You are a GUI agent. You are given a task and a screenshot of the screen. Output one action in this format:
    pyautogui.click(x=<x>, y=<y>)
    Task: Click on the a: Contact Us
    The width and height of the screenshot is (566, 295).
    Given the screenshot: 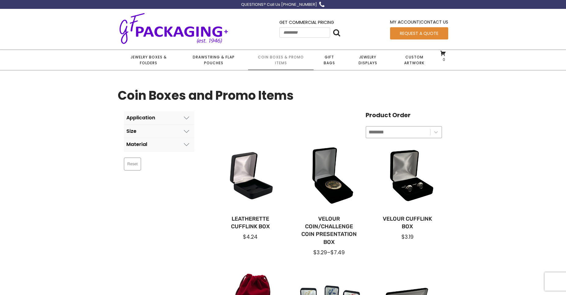 What is the action you would take?
    pyautogui.click(x=434, y=22)
    